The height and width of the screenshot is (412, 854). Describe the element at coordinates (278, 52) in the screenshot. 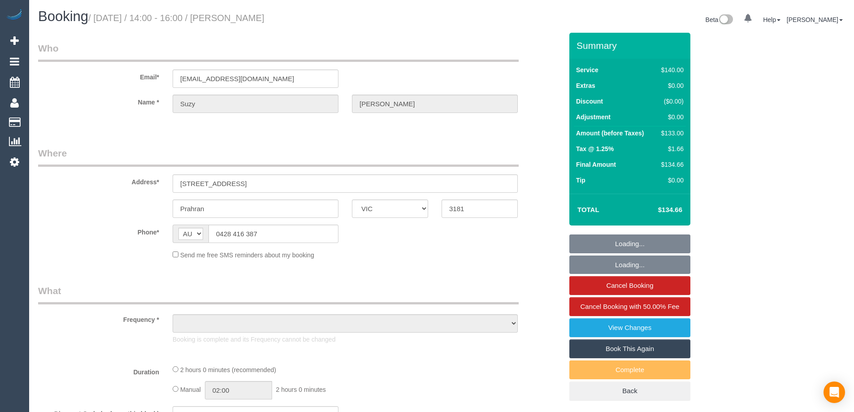

I see `legend: Who` at that location.